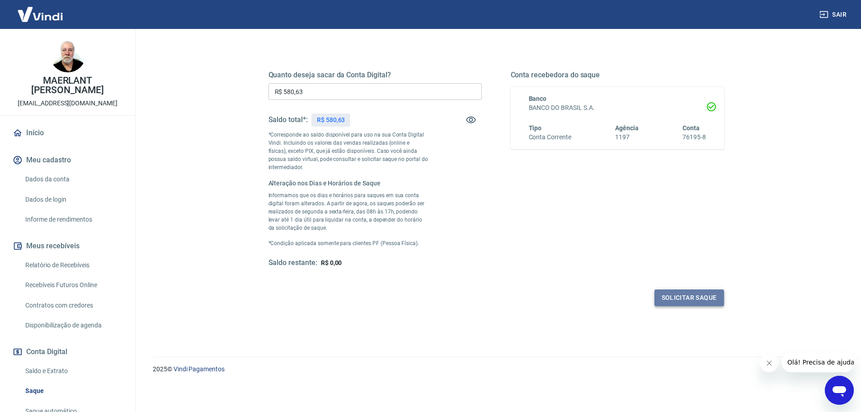 The width and height of the screenshot is (861, 412). What do you see at coordinates (331, 120) in the screenshot?
I see `p: R$ 580,63` at bounding box center [331, 120].